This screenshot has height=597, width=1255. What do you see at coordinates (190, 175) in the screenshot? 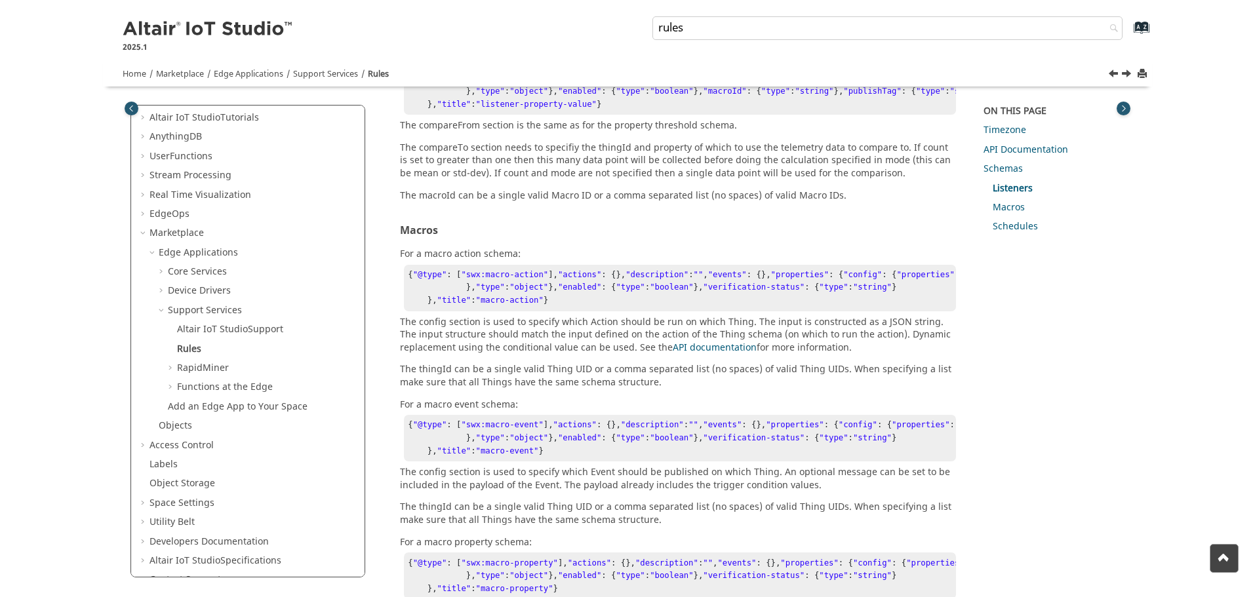
I see `span: Stream Processing` at bounding box center [190, 175].